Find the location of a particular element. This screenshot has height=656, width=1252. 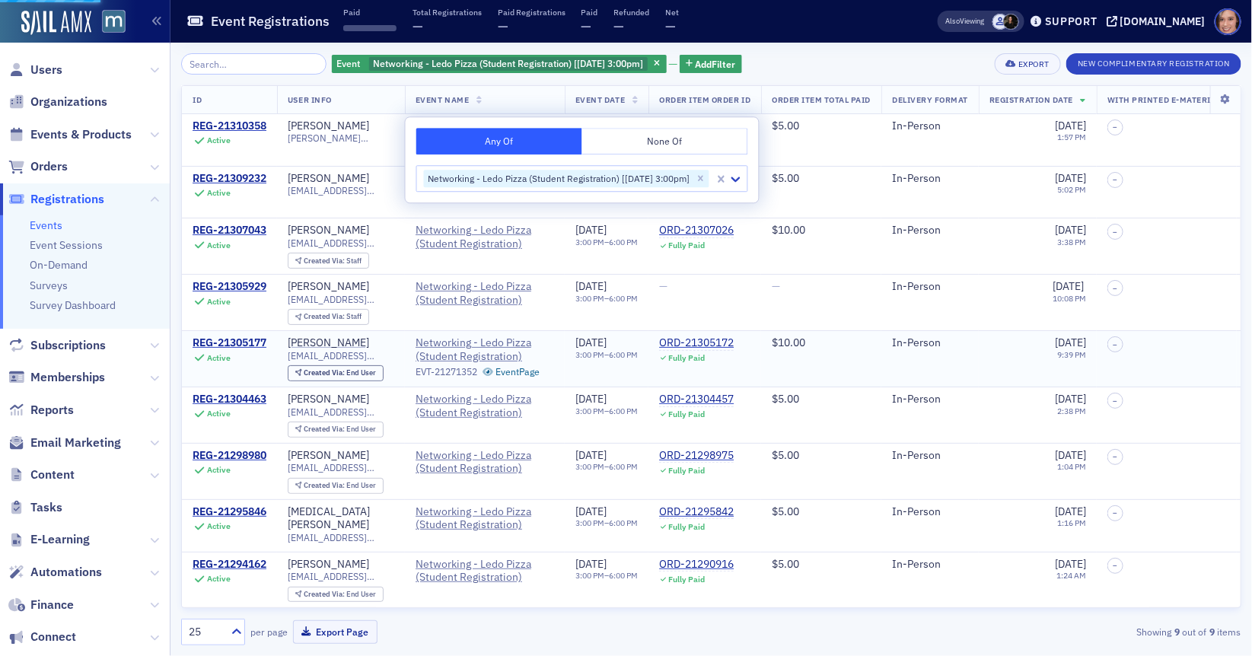

span: Event is located at coordinates (348, 63).